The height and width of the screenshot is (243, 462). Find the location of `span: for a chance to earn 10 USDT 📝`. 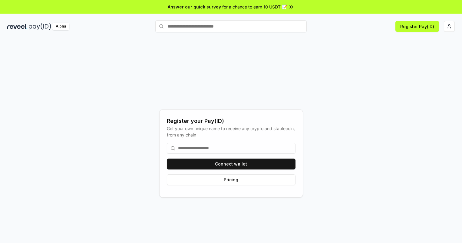

span: for a chance to earn 10 USDT 📝 is located at coordinates (255, 7).